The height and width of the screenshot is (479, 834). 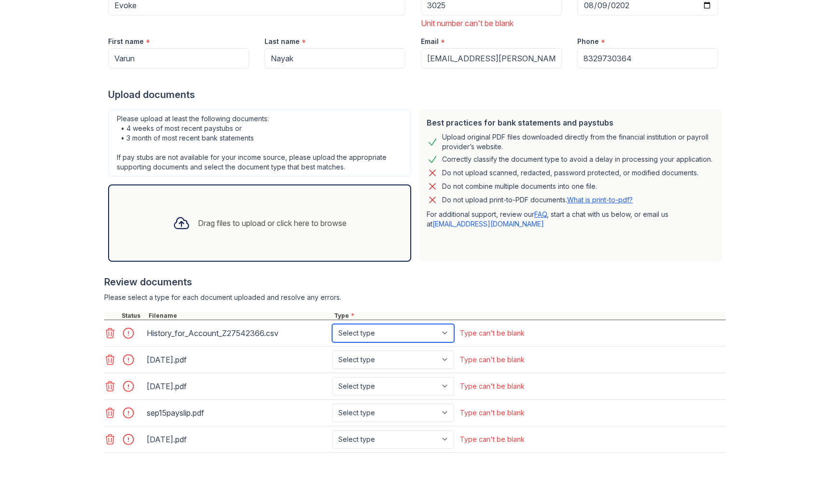 What do you see at coordinates (239, 316) in the screenshot?
I see `div: Filename` at bounding box center [239, 316].